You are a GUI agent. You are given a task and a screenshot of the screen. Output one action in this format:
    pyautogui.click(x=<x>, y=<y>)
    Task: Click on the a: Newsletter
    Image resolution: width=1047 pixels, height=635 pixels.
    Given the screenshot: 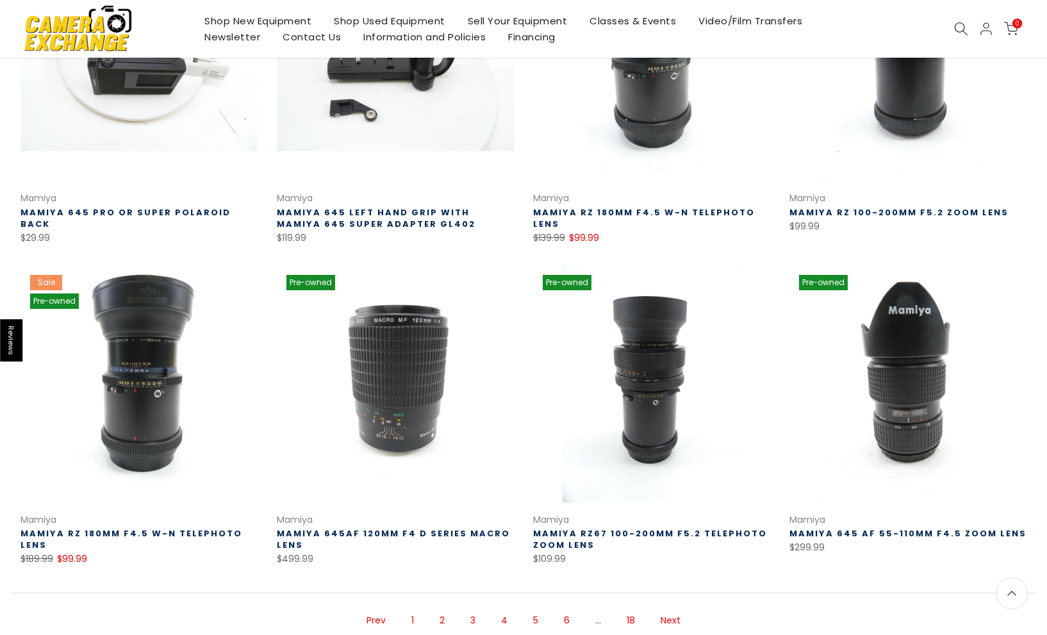 What is the action you would take?
    pyautogui.click(x=233, y=37)
    